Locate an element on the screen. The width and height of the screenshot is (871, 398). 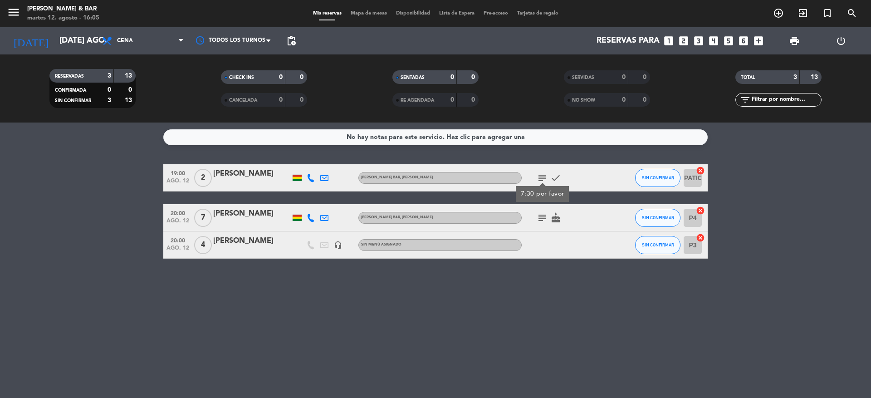
i: search is located at coordinates (852, 13).